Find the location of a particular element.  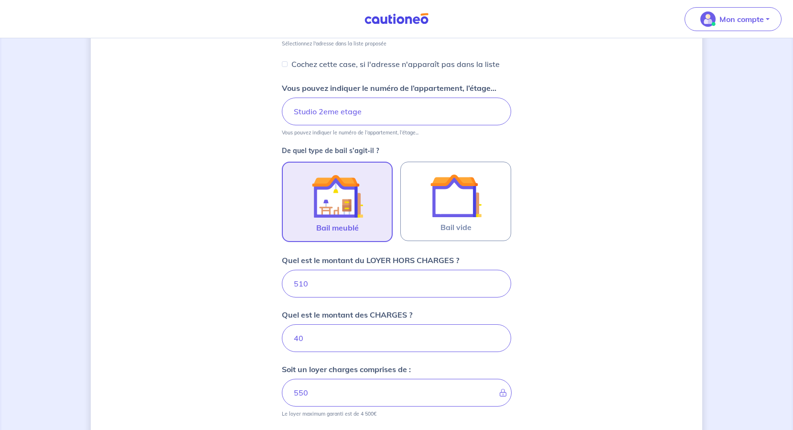

p: Soit un loyer charges comprises de : is located at coordinates (346, 369).